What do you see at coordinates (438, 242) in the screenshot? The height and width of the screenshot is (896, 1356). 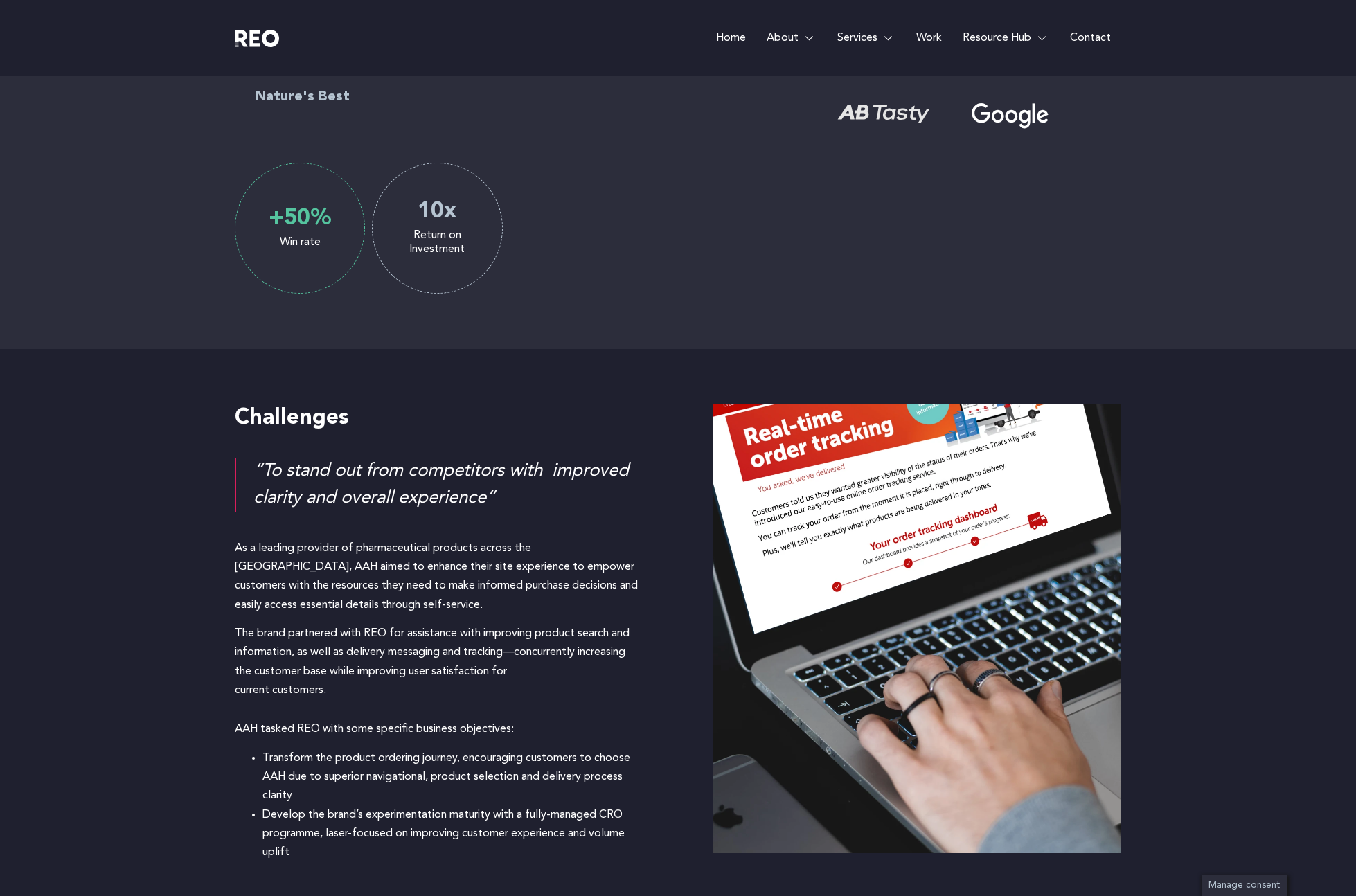 I see `div: Return on Investment` at bounding box center [438, 242].